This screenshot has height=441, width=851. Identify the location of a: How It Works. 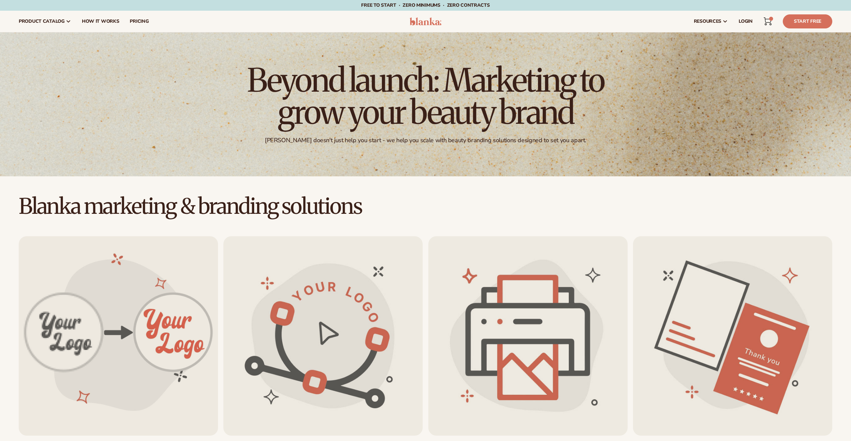
(101, 21).